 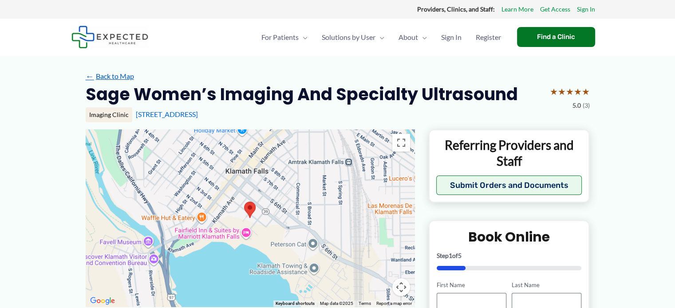 What do you see at coordinates (456, 9) in the screenshot?
I see `strong: Providers, Clinics, and Staff:` at bounding box center [456, 9].